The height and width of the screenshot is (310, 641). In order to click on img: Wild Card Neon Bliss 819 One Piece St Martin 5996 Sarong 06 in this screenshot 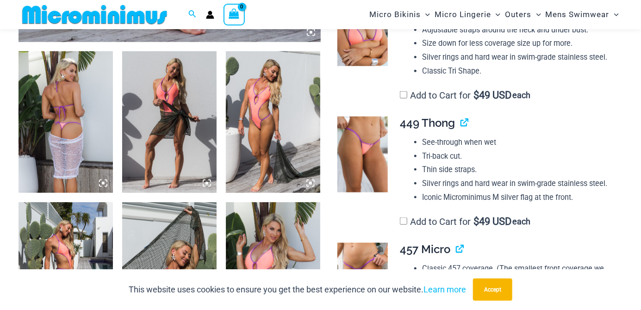, I will do `click(169, 122)`.